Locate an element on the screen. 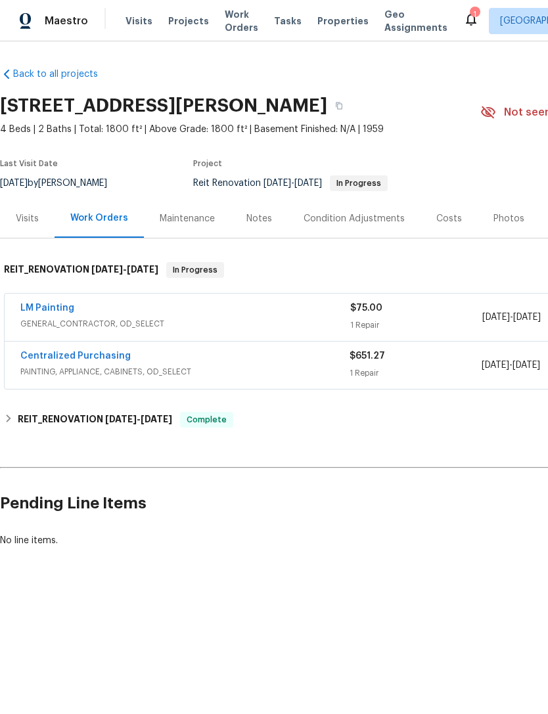 Image resolution: width=548 pixels, height=714 pixels. span: GENERAL_CONTRACTOR, OD_SELECT is located at coordinates (185, 324).